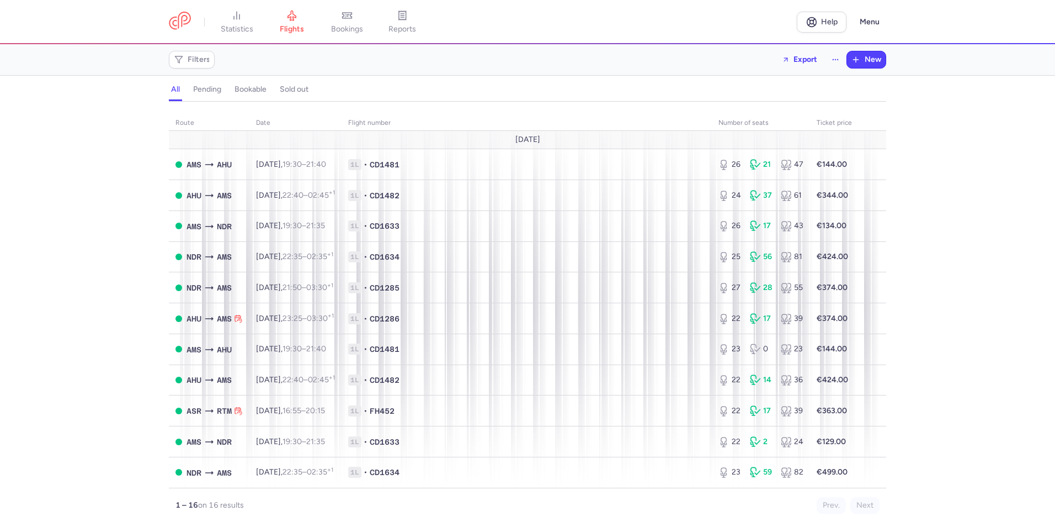 The width and height of the screenshot is (1055, 527). What do you see at coordinates (237, 22) in the screenshot?
I see `a: statistics` at bounding box center [237, 22].